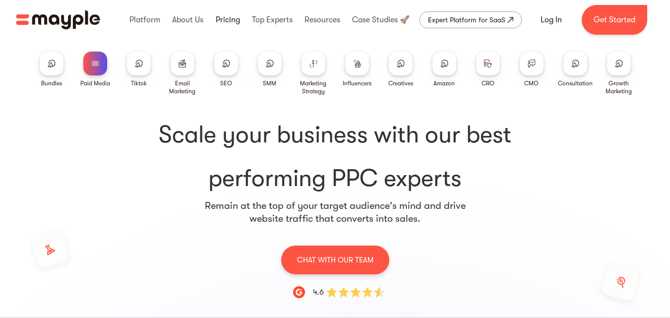  I want to click on a: Bundles, so click(52, 69).